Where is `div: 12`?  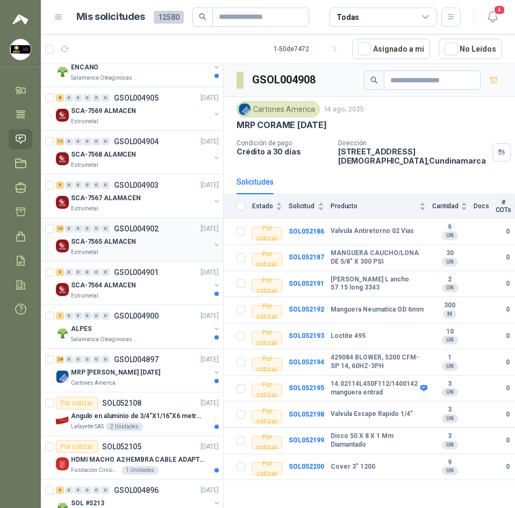
div: 12 is located at coordinates (60, 141).